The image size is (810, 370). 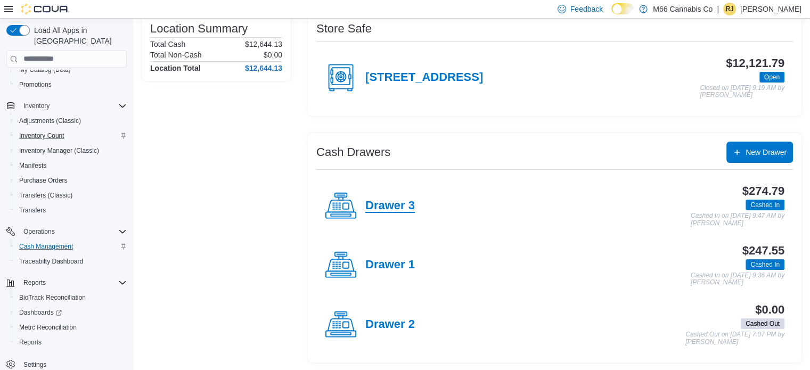 What do you see at coordinates (50, 121) in the screenshot?
I see `a: Adjustments (Classic)` at bounding box center [50, 121].